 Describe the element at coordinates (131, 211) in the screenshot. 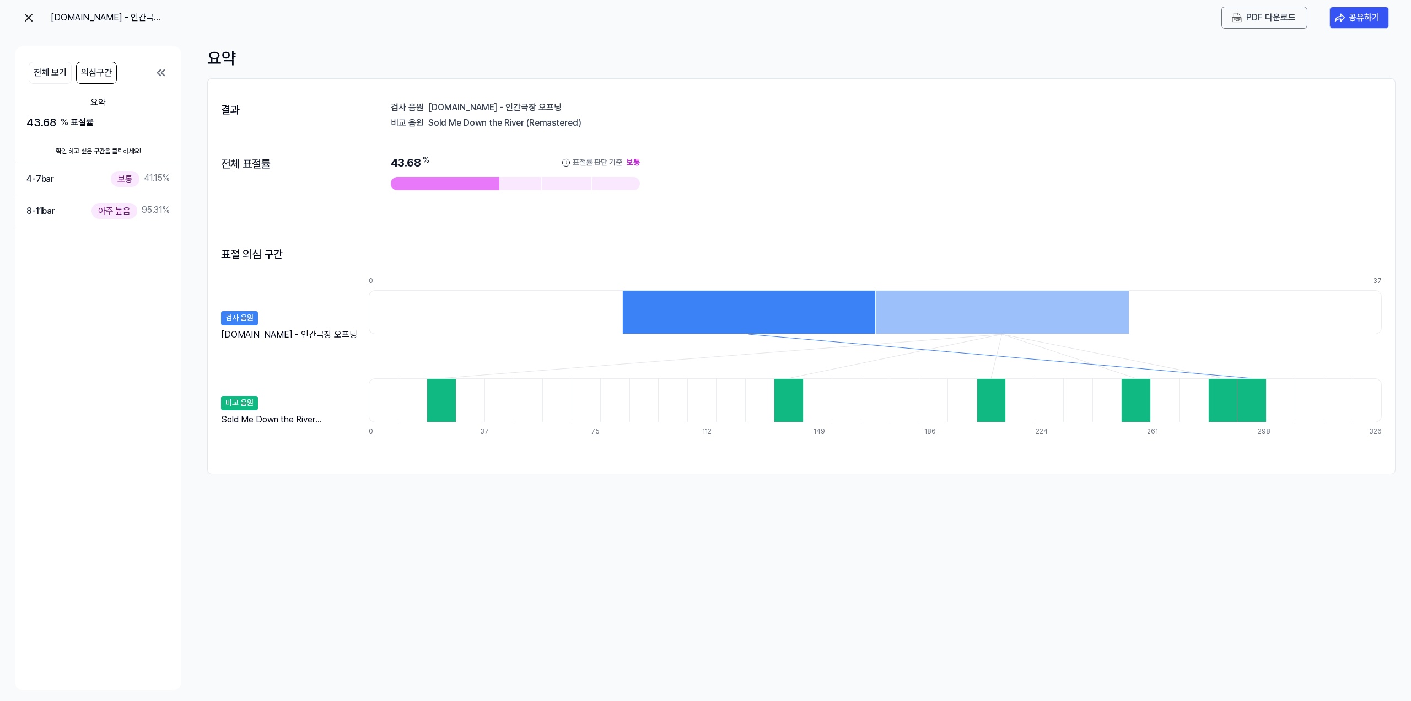

I see `div: 95.31 %` at that location.